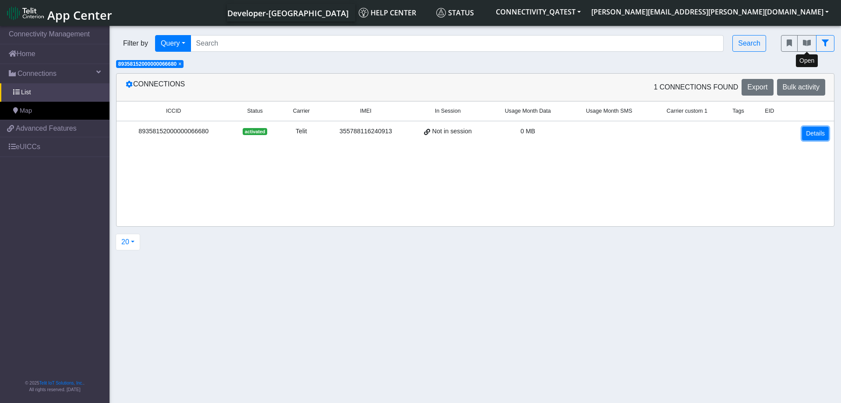 The image size is (841, 403). Describe the element at coordinates (801, 87) in the screenshot. I see `button: Bulk activity` at that location.